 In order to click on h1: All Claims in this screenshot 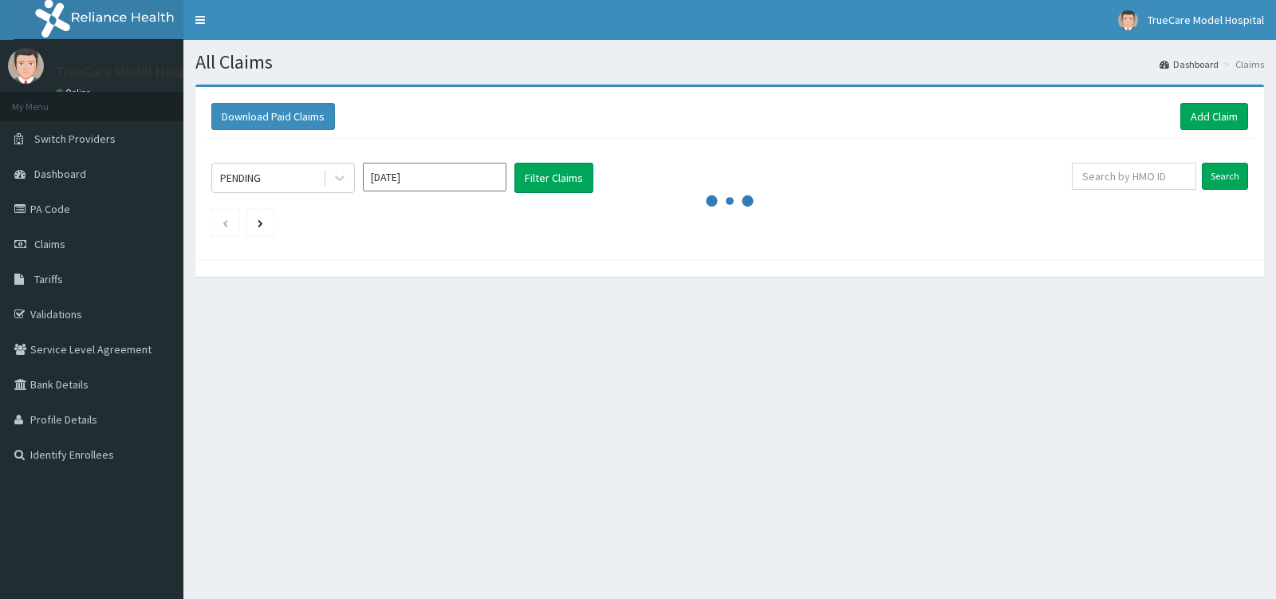, I will do `click(730, 62)`.